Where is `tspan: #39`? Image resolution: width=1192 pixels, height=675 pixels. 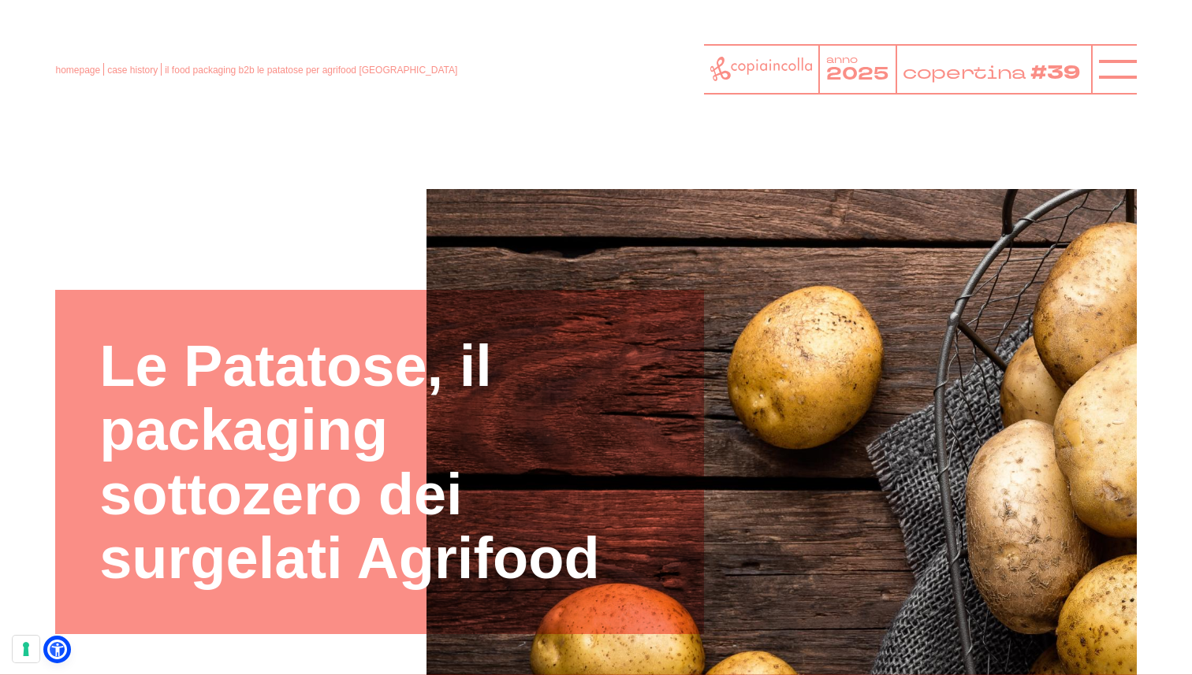 tspan: #39 is located at coordinates (1058, 73).